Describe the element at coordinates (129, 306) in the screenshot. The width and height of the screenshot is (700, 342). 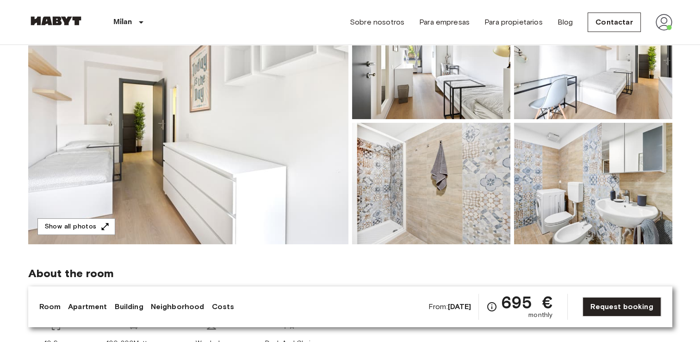
I see `a: Building` at that location.